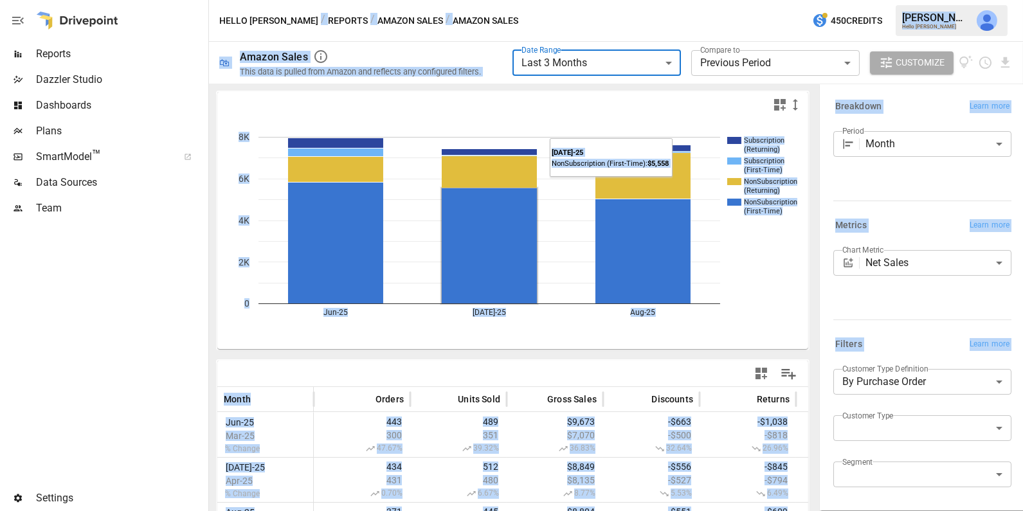  I want to click on h6: Breakdown, so click(859, 107).